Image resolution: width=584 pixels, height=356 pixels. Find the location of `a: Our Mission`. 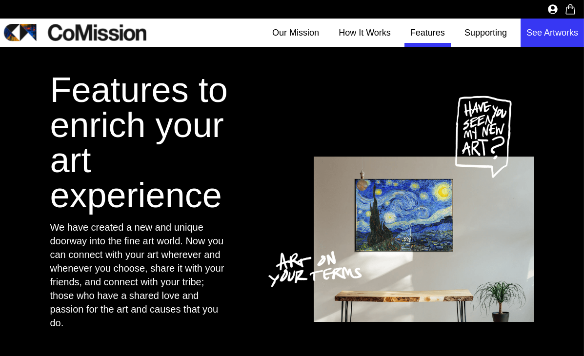

a: Our Mission is located at coordinates (296, 33).